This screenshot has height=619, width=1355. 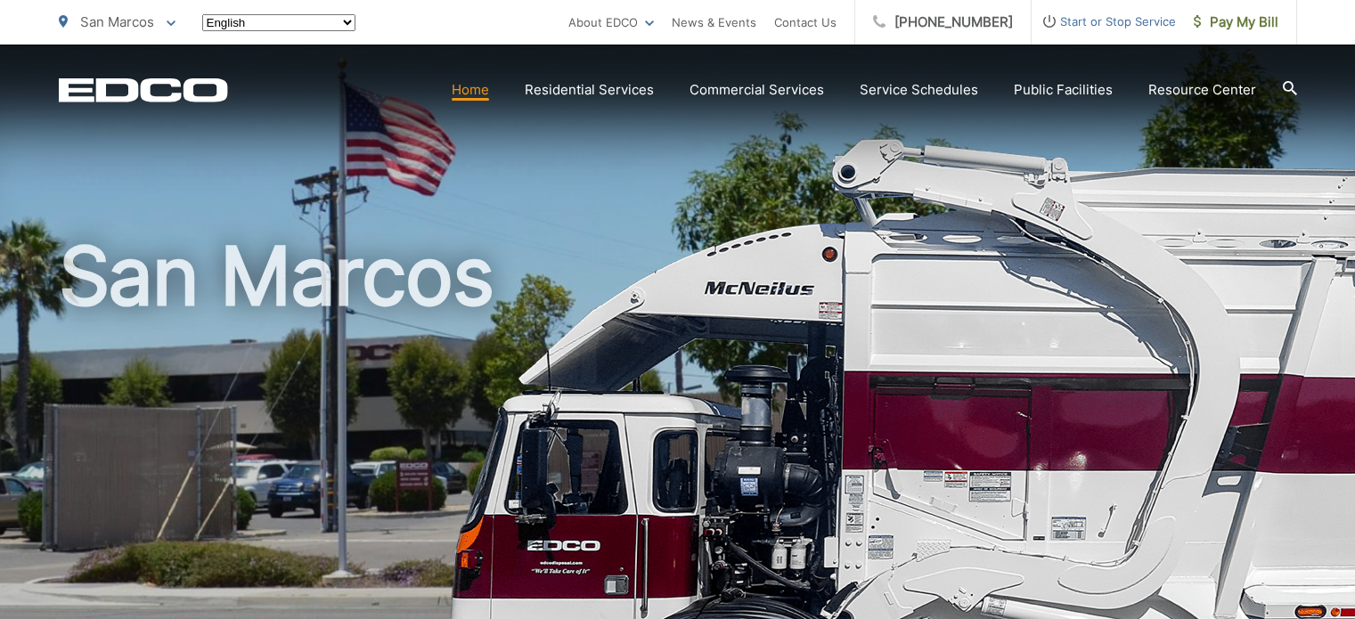 I want to click on a: Service Schedules, so click(x=919, y=90).